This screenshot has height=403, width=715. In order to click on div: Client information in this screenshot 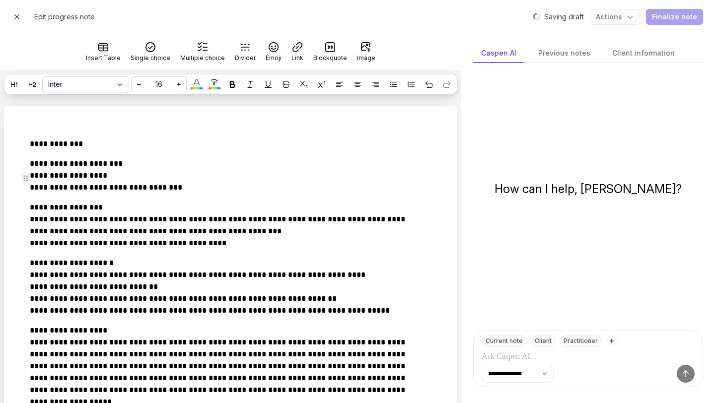, I will do `click(644, 54)`.